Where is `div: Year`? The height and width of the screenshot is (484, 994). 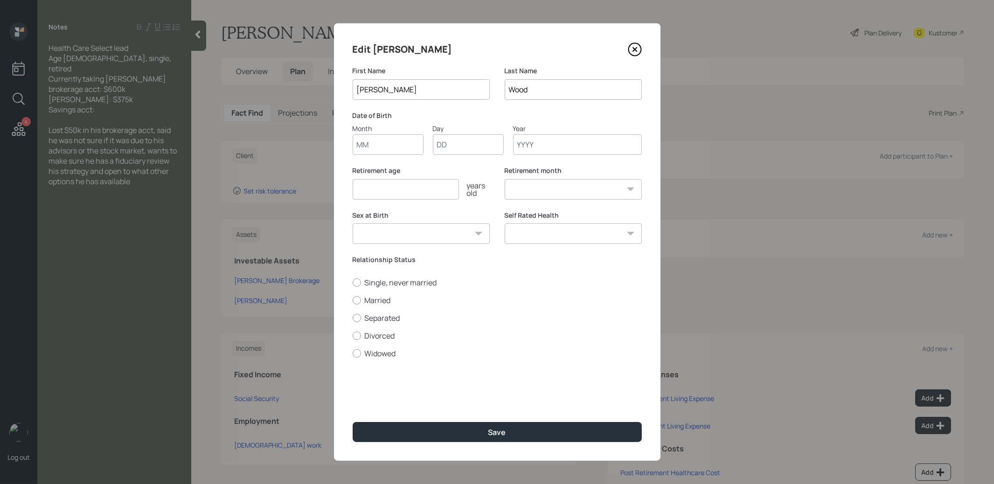
div: Year is located at coordinates (578, 128).